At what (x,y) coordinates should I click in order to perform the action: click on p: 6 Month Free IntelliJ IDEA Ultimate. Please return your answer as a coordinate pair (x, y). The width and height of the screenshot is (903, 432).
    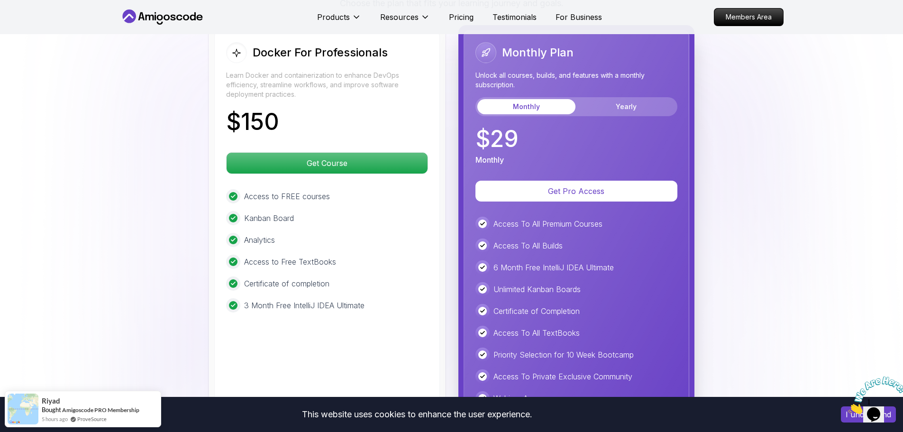
    Looking at the image, I should click on (554, 267).